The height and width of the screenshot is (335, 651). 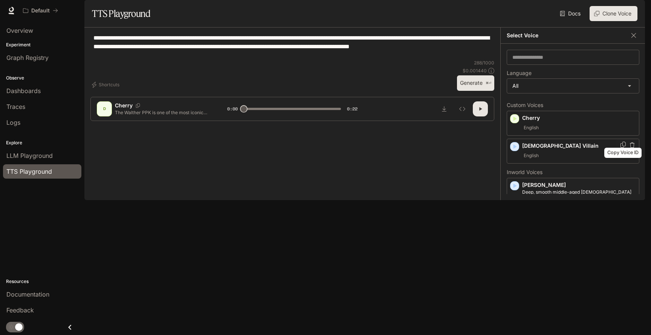 I want to click on span: 0:22, so click(x=352, y=109).